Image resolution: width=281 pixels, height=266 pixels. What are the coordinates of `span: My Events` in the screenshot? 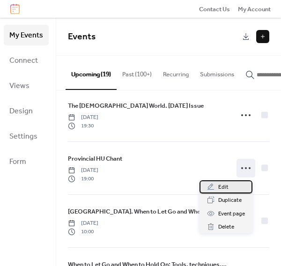 It's located at (26, 36).